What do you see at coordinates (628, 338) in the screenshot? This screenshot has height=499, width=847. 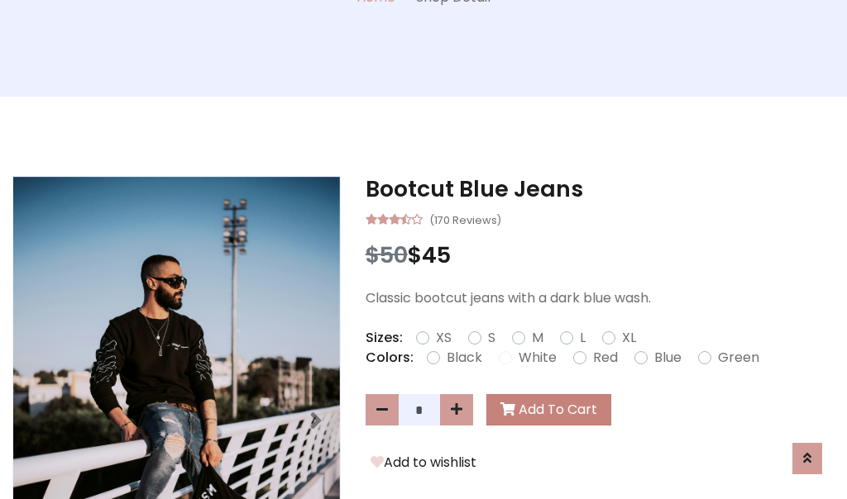 I see `label: XL` at bounding box center [628, 338].